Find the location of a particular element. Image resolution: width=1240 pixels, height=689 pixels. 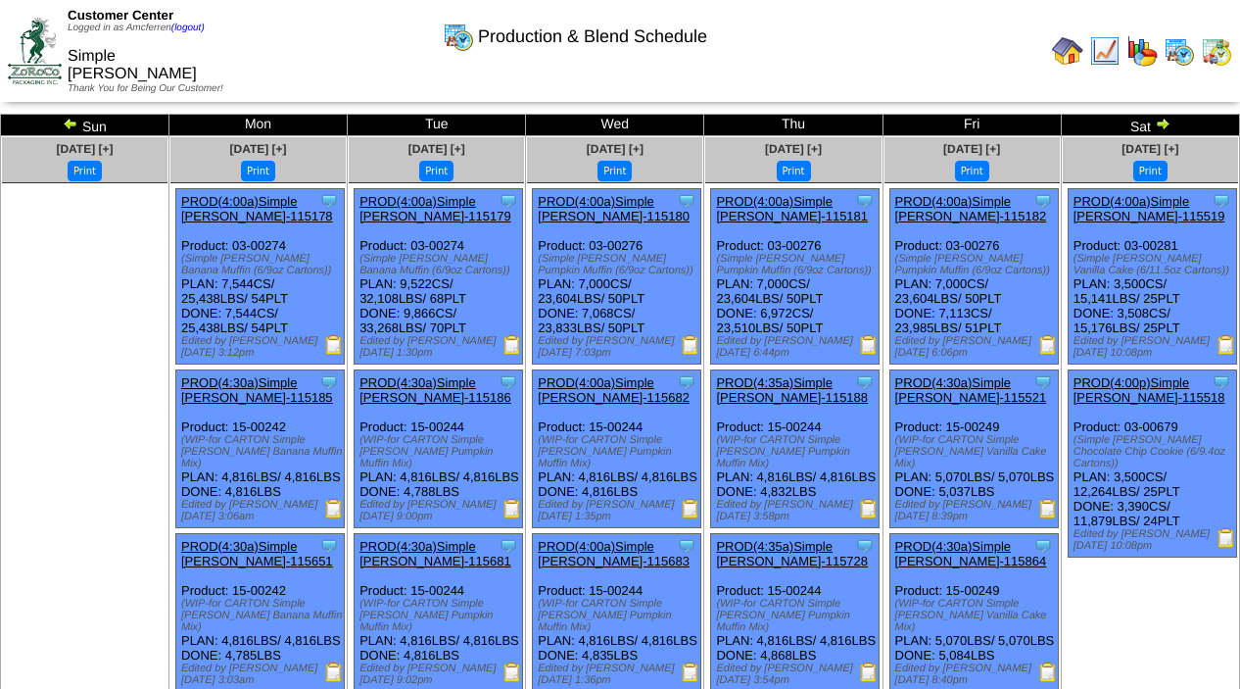

div: Product: 03-00274 PLAN: 7,544CS / 25,438LBS / 54PLT DONE: 7,544CS / 25,438LBS / 54PLT is located at coordinates (260, 276).